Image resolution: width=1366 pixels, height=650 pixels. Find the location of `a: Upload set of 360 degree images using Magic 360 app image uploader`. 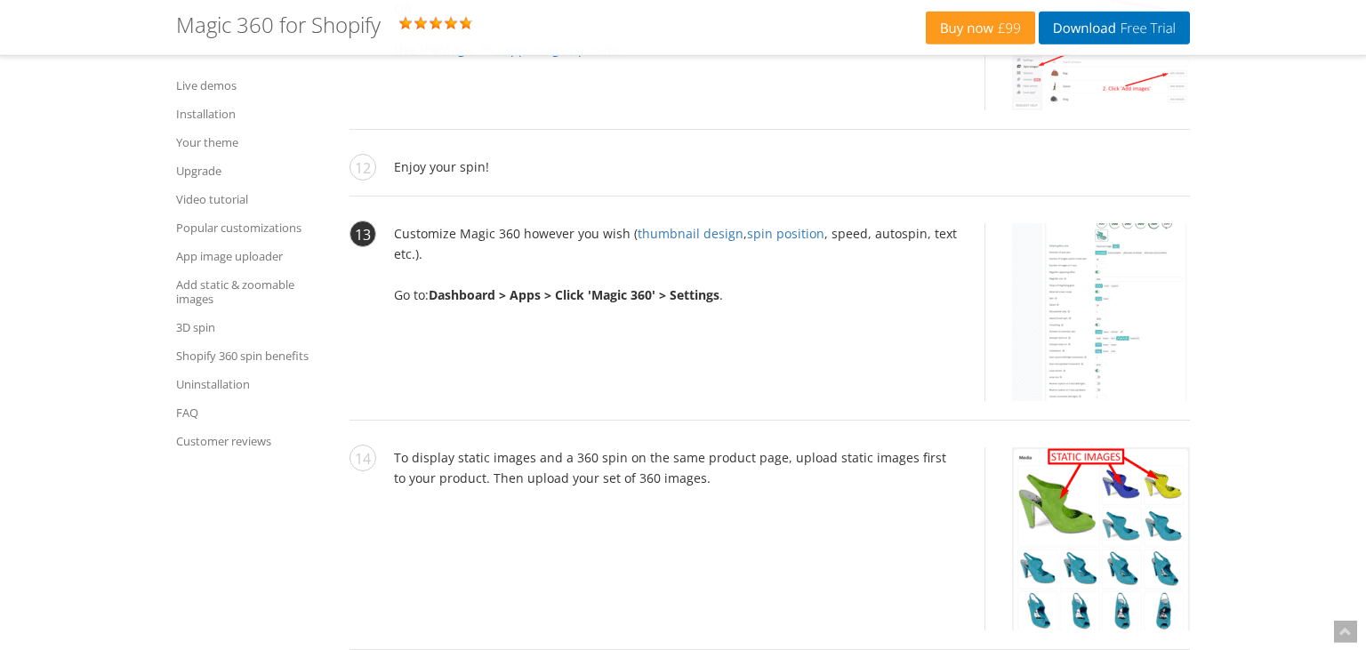

a: Upload set of 360 degree images using Magic 360 app image uploader is located at coordinates (1087, 75).